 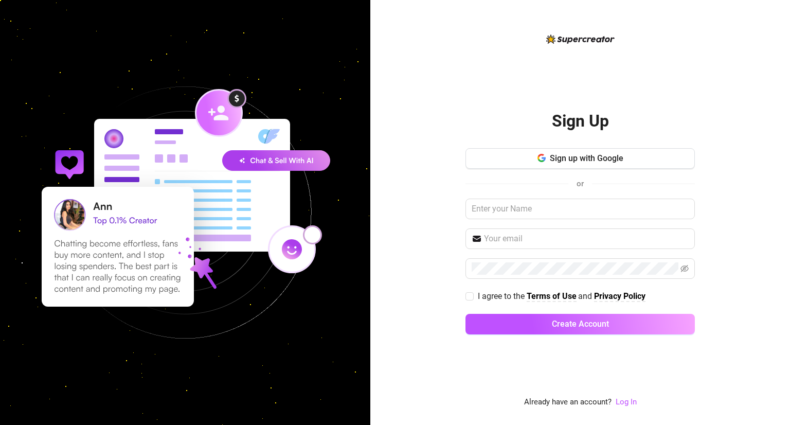 What do you see at coordinates (551, 296) in the screenshot?
I see `strong: Terms of Use` at bounding box center [551, 296].